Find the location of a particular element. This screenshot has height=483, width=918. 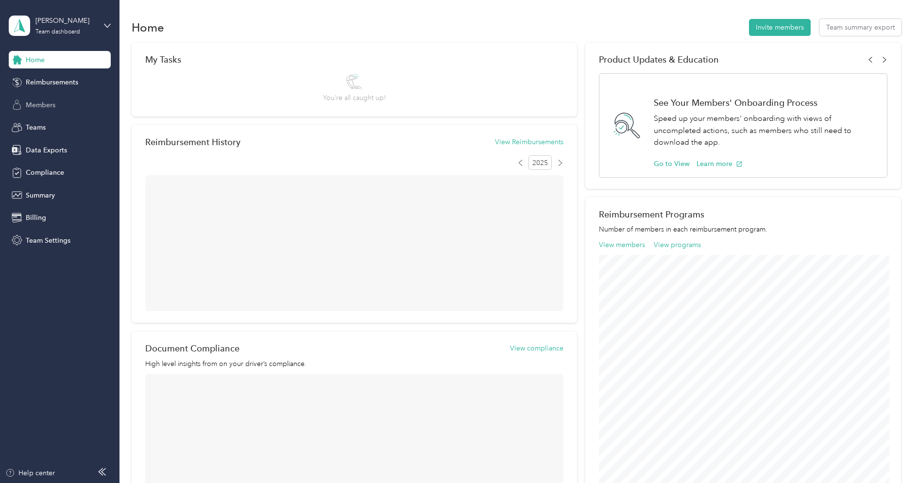

span: Home is located at coordinates (35, 60).